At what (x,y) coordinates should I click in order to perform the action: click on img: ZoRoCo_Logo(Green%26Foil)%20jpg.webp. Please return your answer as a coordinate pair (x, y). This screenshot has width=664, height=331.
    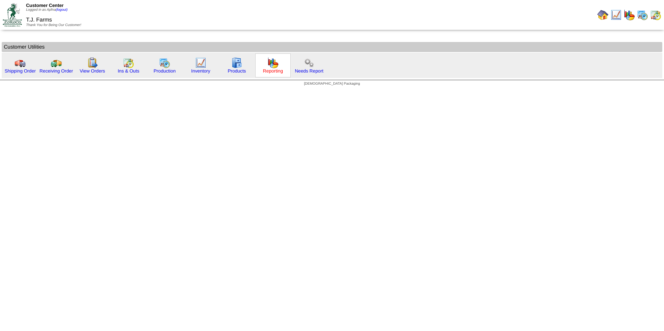
    Looking at the image, I should click on (12, 15).